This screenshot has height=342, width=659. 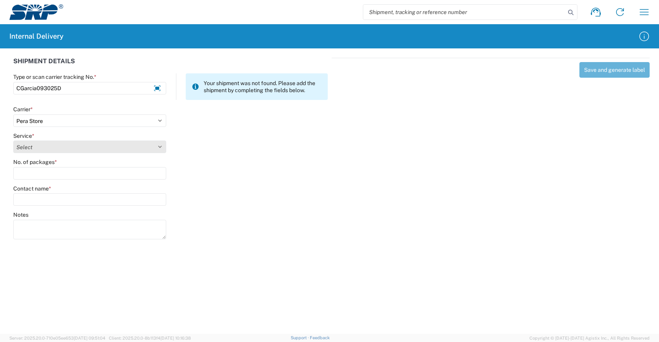 I want to click on label: No. of packages, so click(x=35, y=162).